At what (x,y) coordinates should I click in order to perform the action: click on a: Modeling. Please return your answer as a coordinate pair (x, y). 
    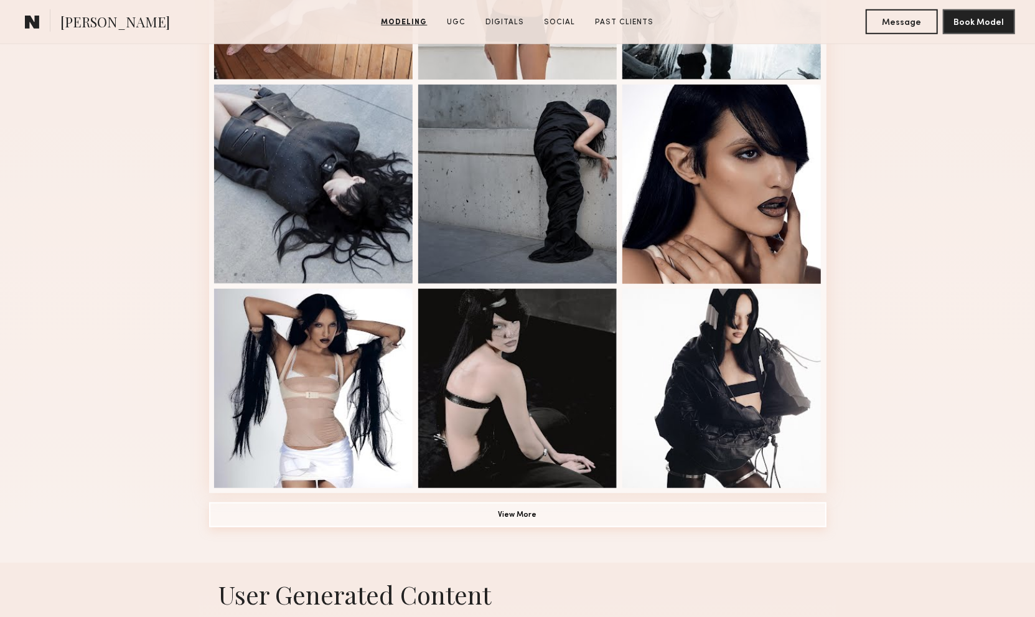
    Looking at the image, I should click on (405, 22).